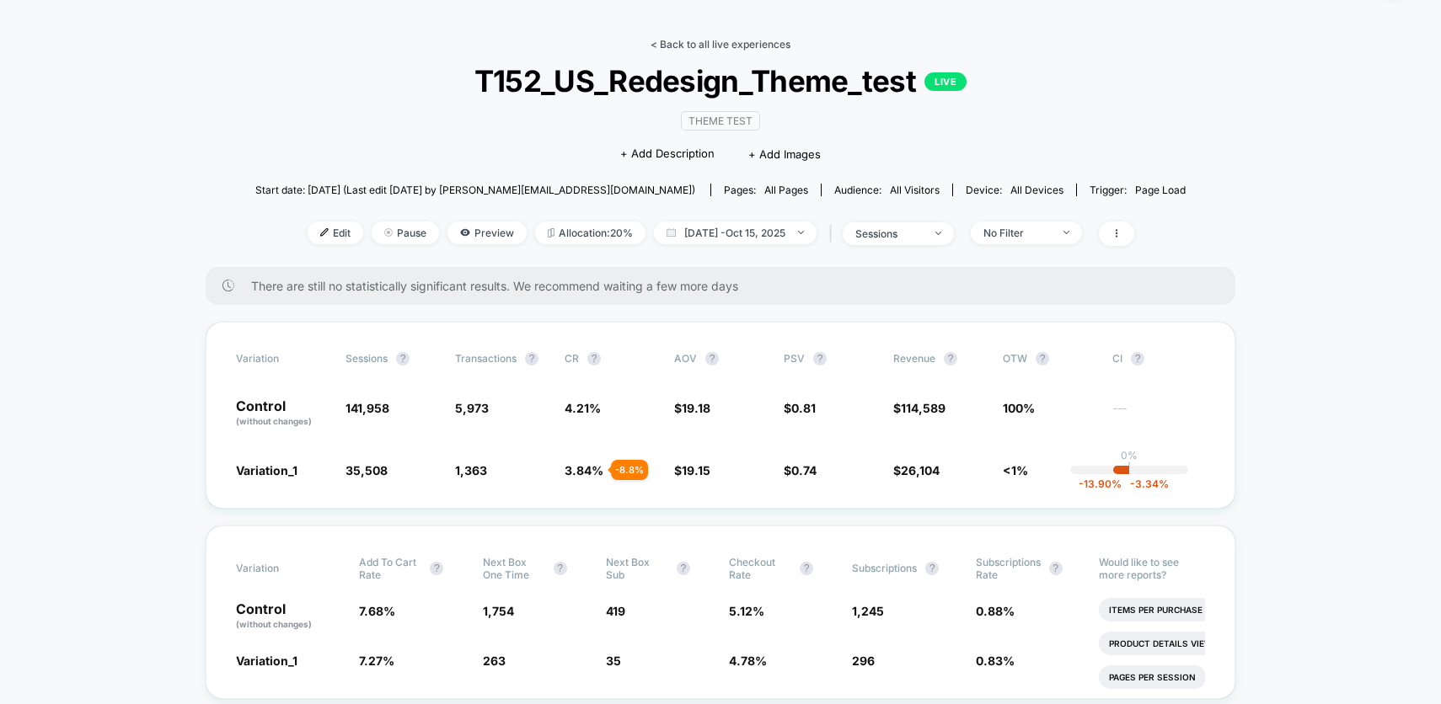  Describe the element at coordinates (471, 470) in the screenshot. I see `span: 1,363` at that location.